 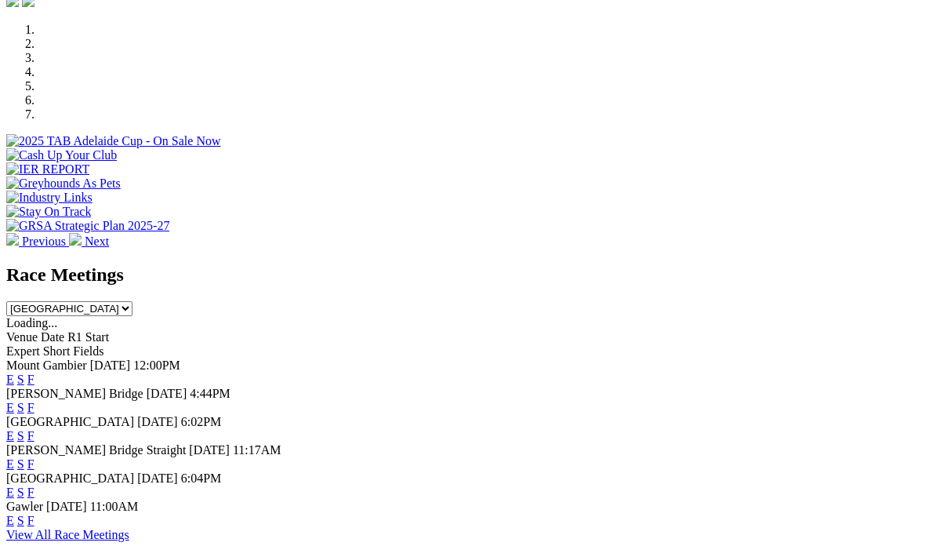 What do you see at coordinates (88, 336) in the screenshot?
I see `span: R1 Start` at bounding box center [88, 336].